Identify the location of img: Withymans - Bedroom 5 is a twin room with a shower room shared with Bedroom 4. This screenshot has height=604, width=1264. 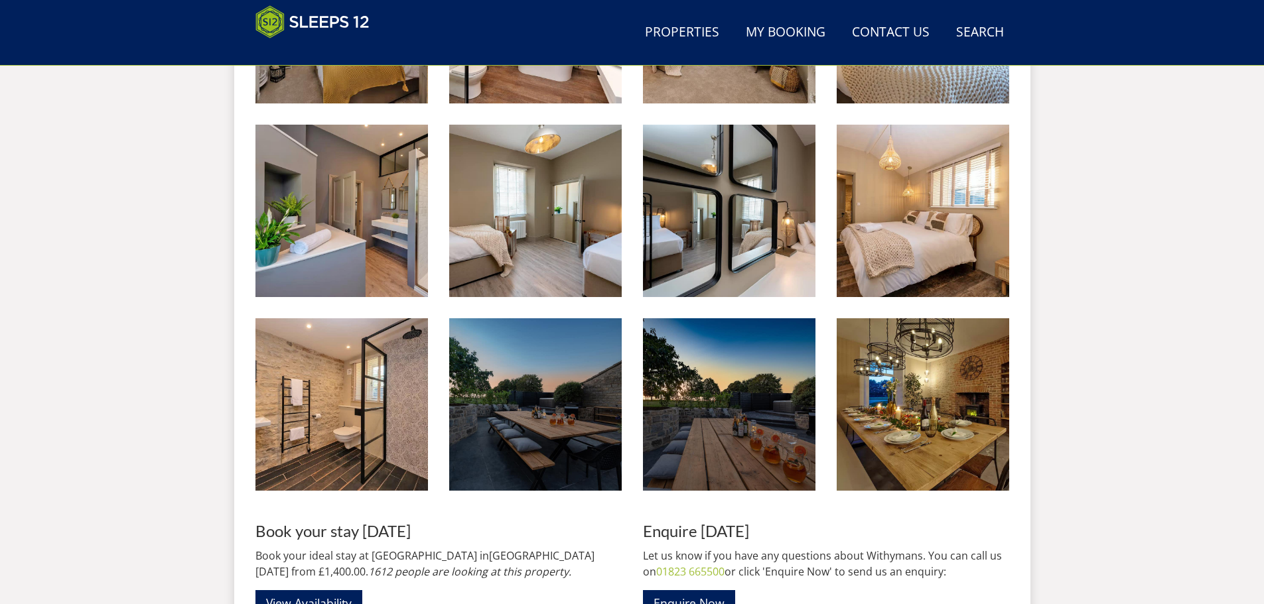
(535, 211).